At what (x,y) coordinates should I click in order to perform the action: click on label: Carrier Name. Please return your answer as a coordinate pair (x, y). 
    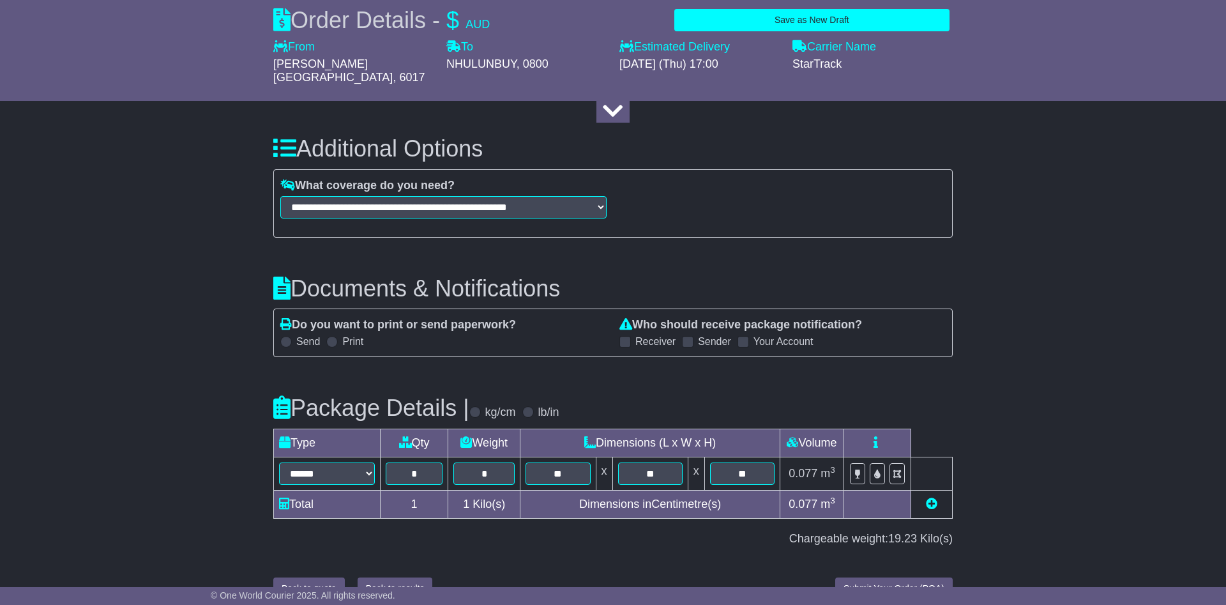
    Looking at the image, I should click on (834, 47).